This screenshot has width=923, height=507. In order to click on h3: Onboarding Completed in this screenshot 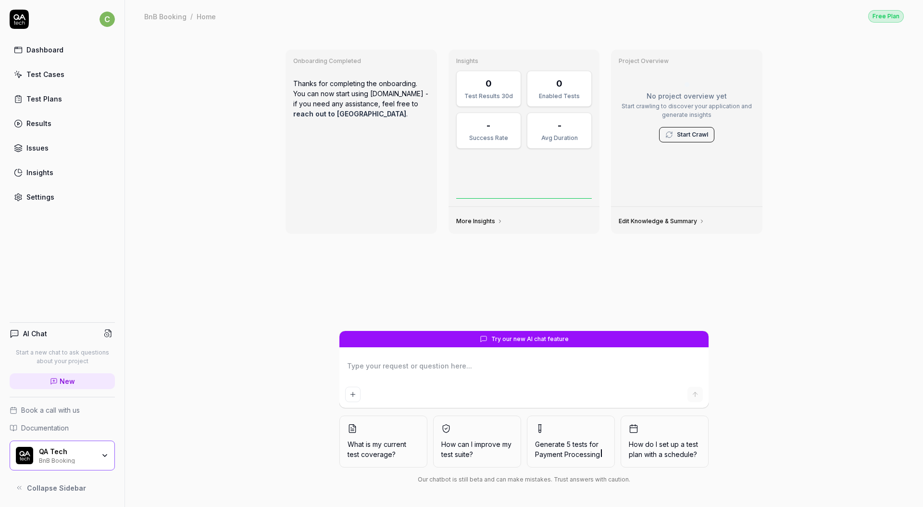, I will do `click(361, 61)`.